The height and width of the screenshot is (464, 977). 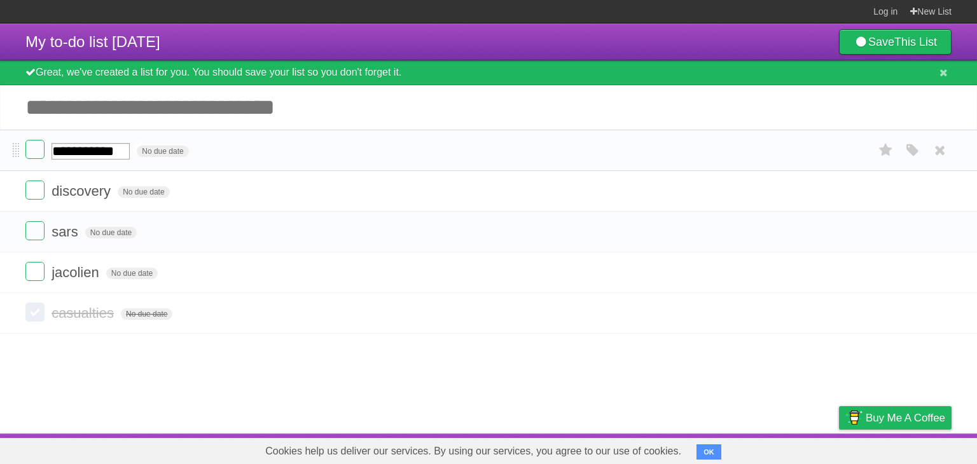 What do you see at coordinates (853, 418) in the screenshot?
I see `img: Buy me a coffee` at bounding box center [853, 418].